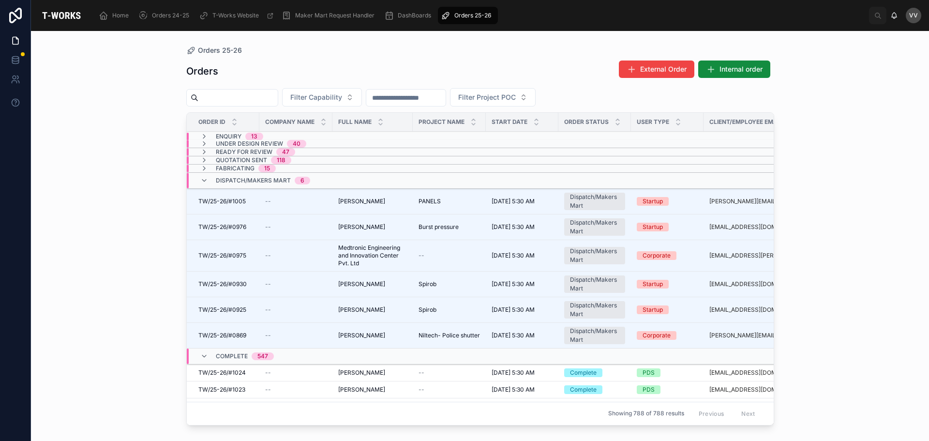 The width and height of the screenshot is (929, 441). Describe the element at coordinates (322, 97) in the screenshot. I see `button: Select Button` at that location.